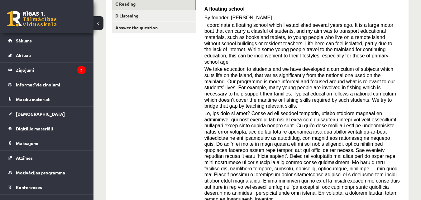 This screenshot has height=200, width=421. Describe the element at coordinates (47, 84) in the screenshot. I see `a: Informatīvie ziņojumi` at that location.